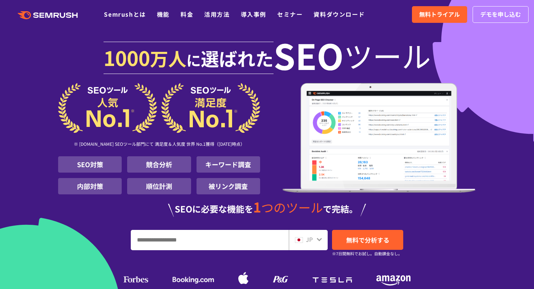  I want to click on span: 万人, so click(168, 58).